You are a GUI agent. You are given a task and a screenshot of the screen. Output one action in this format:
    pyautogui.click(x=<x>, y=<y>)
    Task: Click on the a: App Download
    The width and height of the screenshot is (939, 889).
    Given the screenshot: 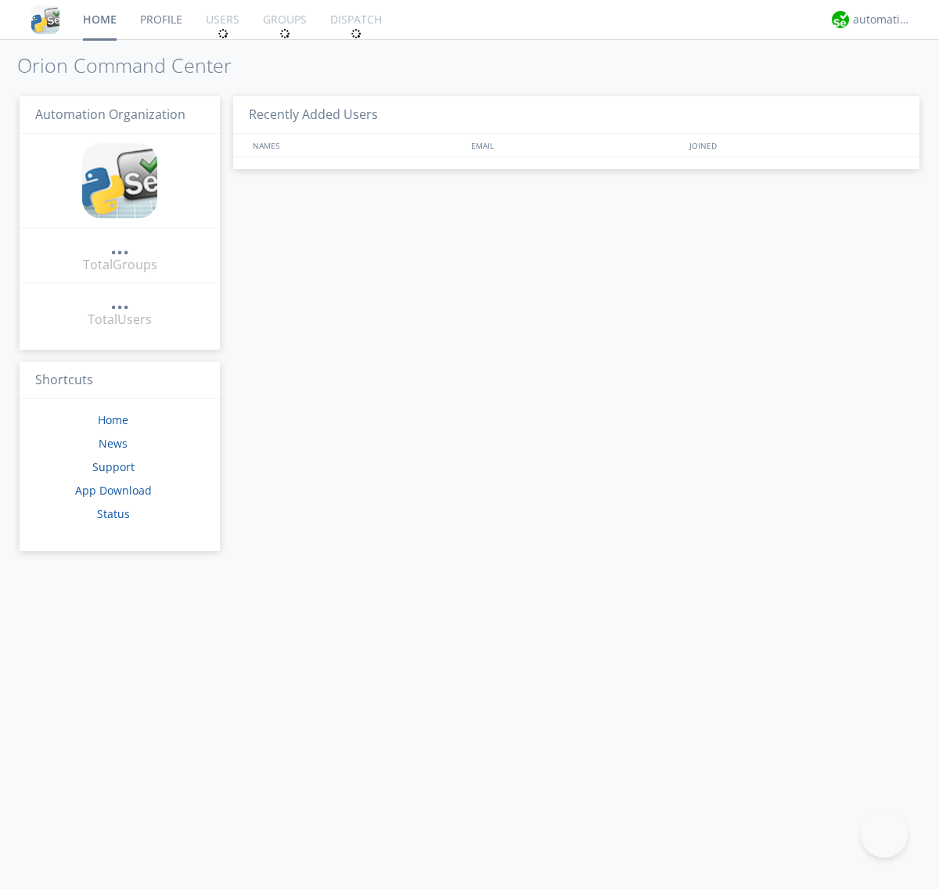 What is the action you would take?
    pyautogui.click(x=114, y=490)
    